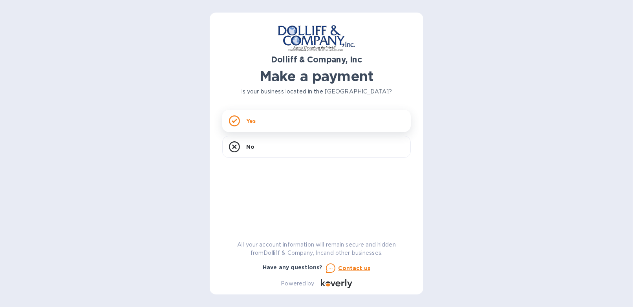  Describe the element at coordinates (316, 249) in the screenshot. I see `p: All your account information will remain secure and hidden from Dolliff & Company, Inc and other ...` at that location.